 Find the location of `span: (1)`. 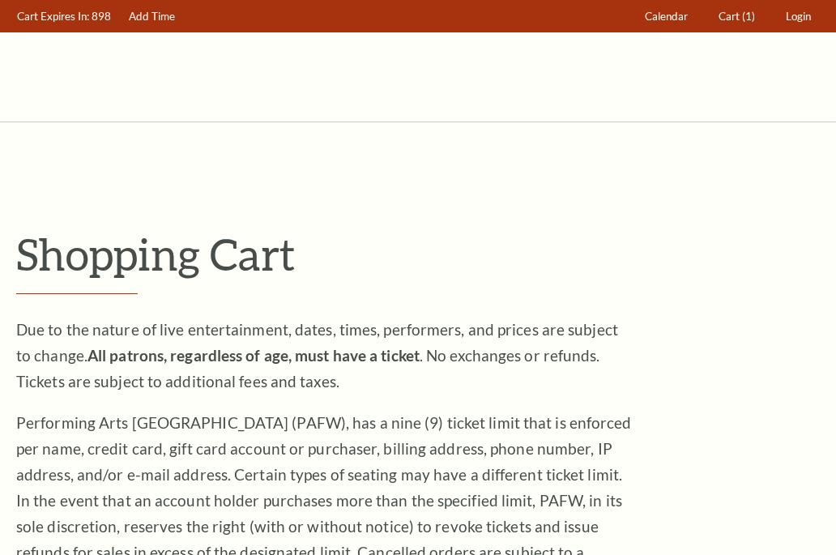

span: (1) is located at coordinates (748, 16).